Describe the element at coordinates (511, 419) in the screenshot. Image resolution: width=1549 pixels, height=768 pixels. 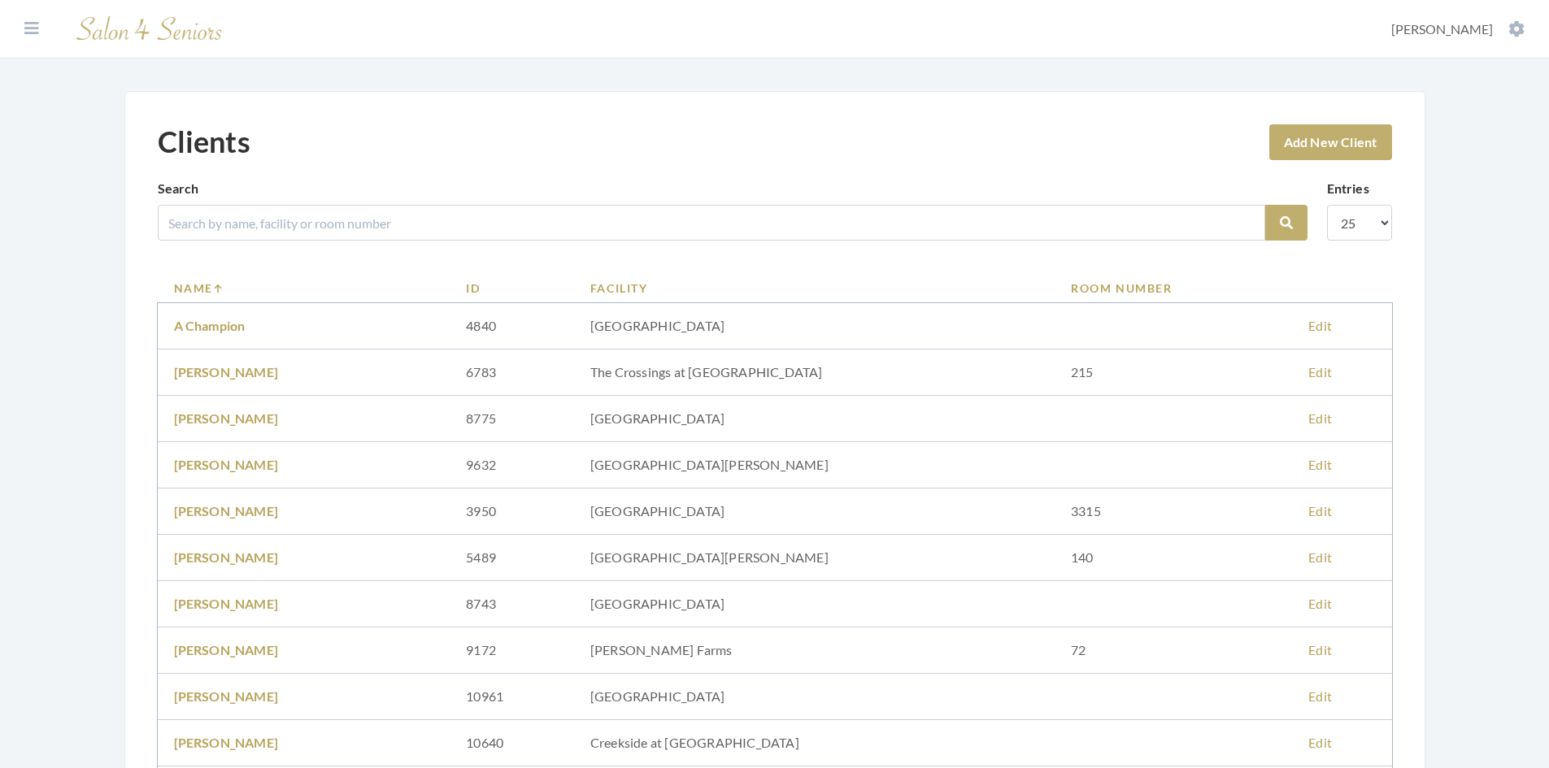
I see `td: 8775` at that location.